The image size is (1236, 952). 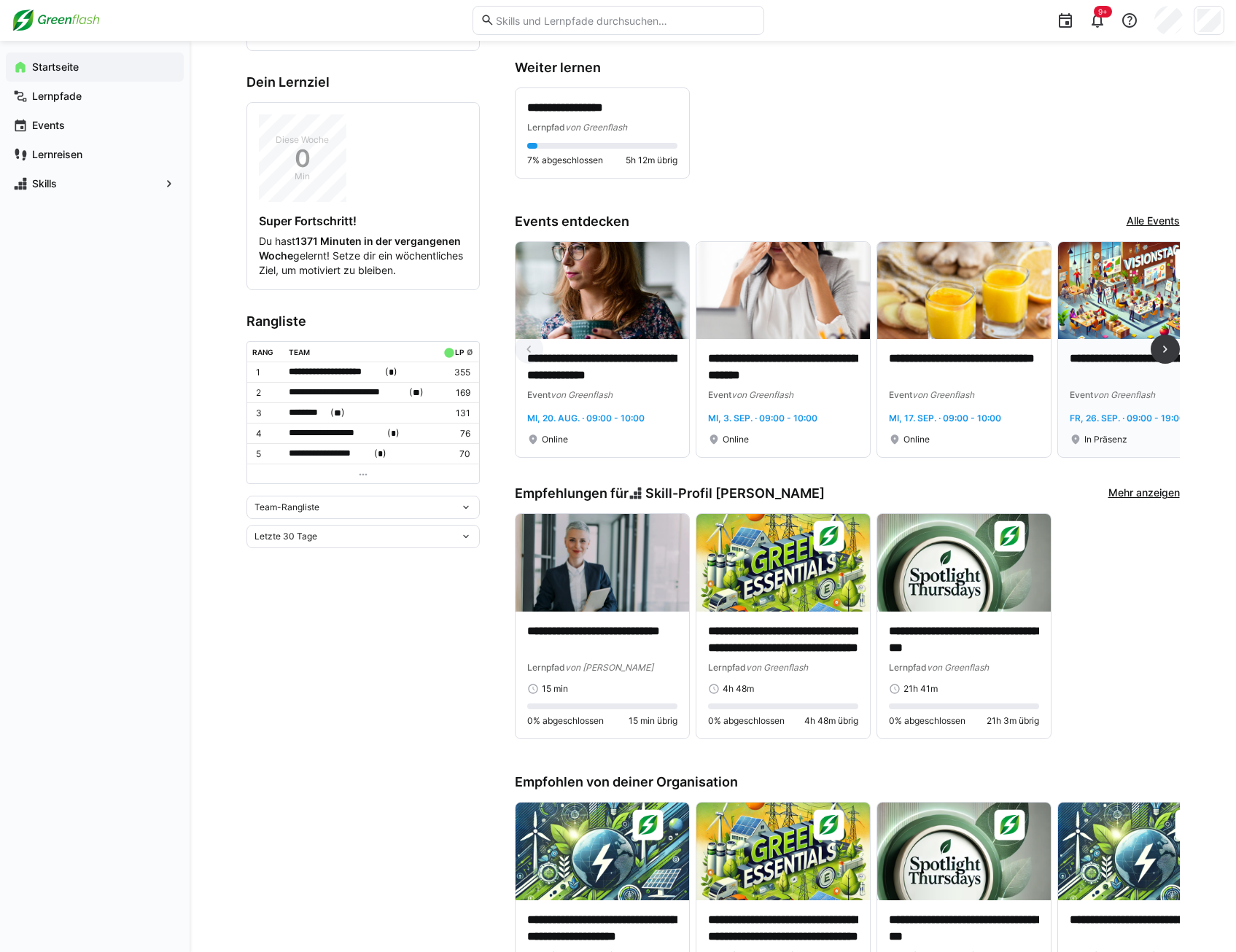 What do you see at coordinates (267, 454) in the screenshot?
I see `p: 5` at bounding box center [267, 454].